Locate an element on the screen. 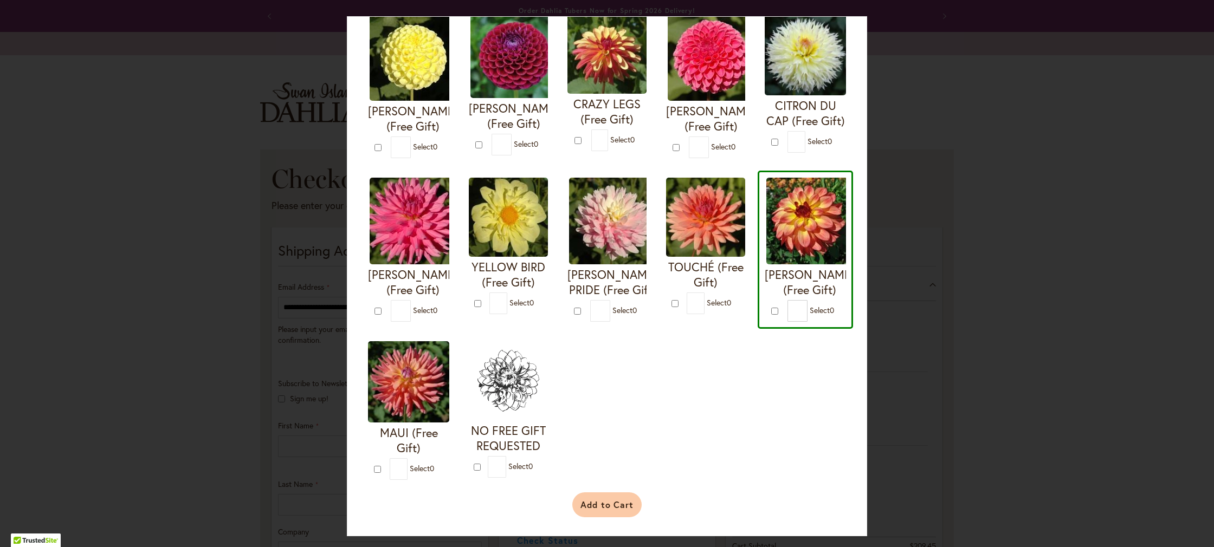 This screenshot has height=547, width=1214. h4: YELLOW BIRD (Free Gift) is located at coordinates (508, 275).